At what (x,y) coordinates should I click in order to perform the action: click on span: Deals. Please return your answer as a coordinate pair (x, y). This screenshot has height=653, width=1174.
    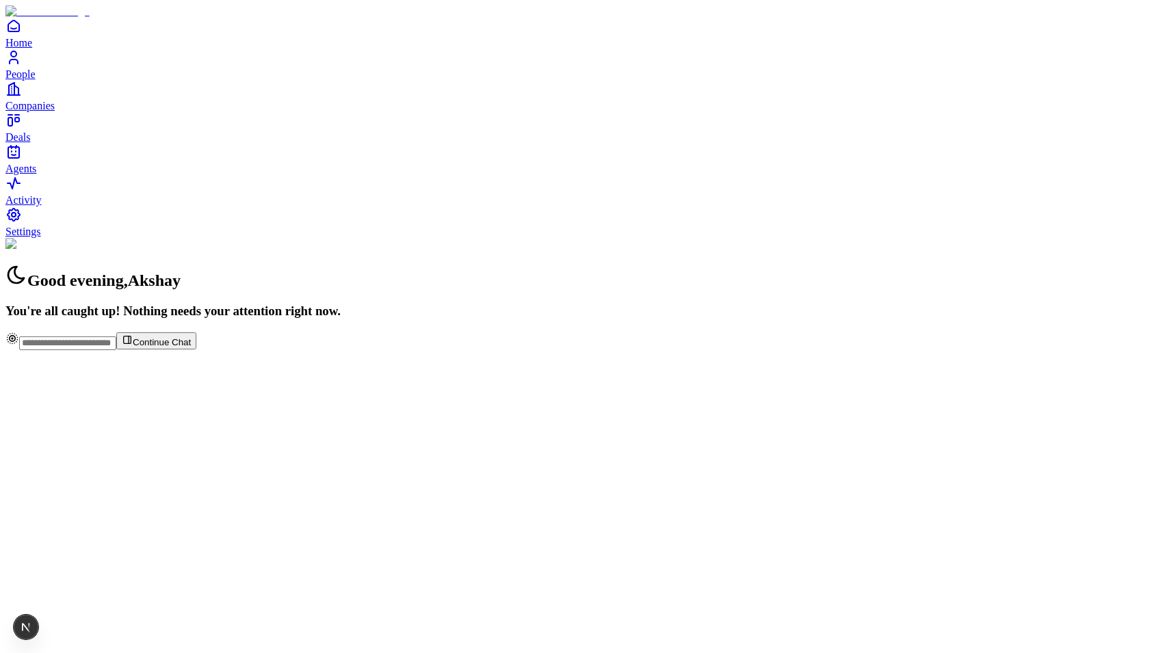
    Looking at the image, I should click on (18, 137).